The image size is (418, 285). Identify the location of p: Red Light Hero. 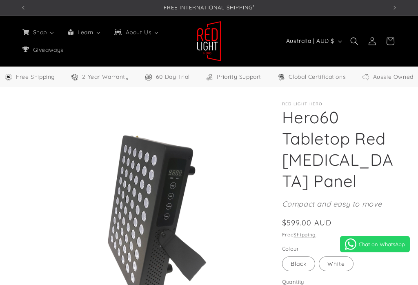
(339, 104).